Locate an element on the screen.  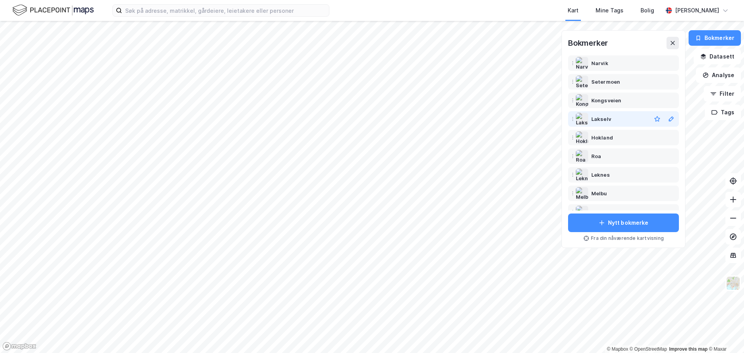
div: Bokmerker is located at coordinates (588, 43).